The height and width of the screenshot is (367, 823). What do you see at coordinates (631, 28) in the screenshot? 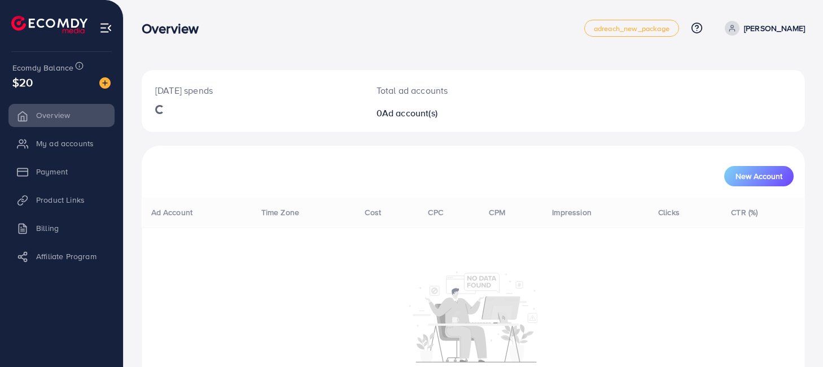
I see `span: adreach_new_package` at bounding box center [631, 28].